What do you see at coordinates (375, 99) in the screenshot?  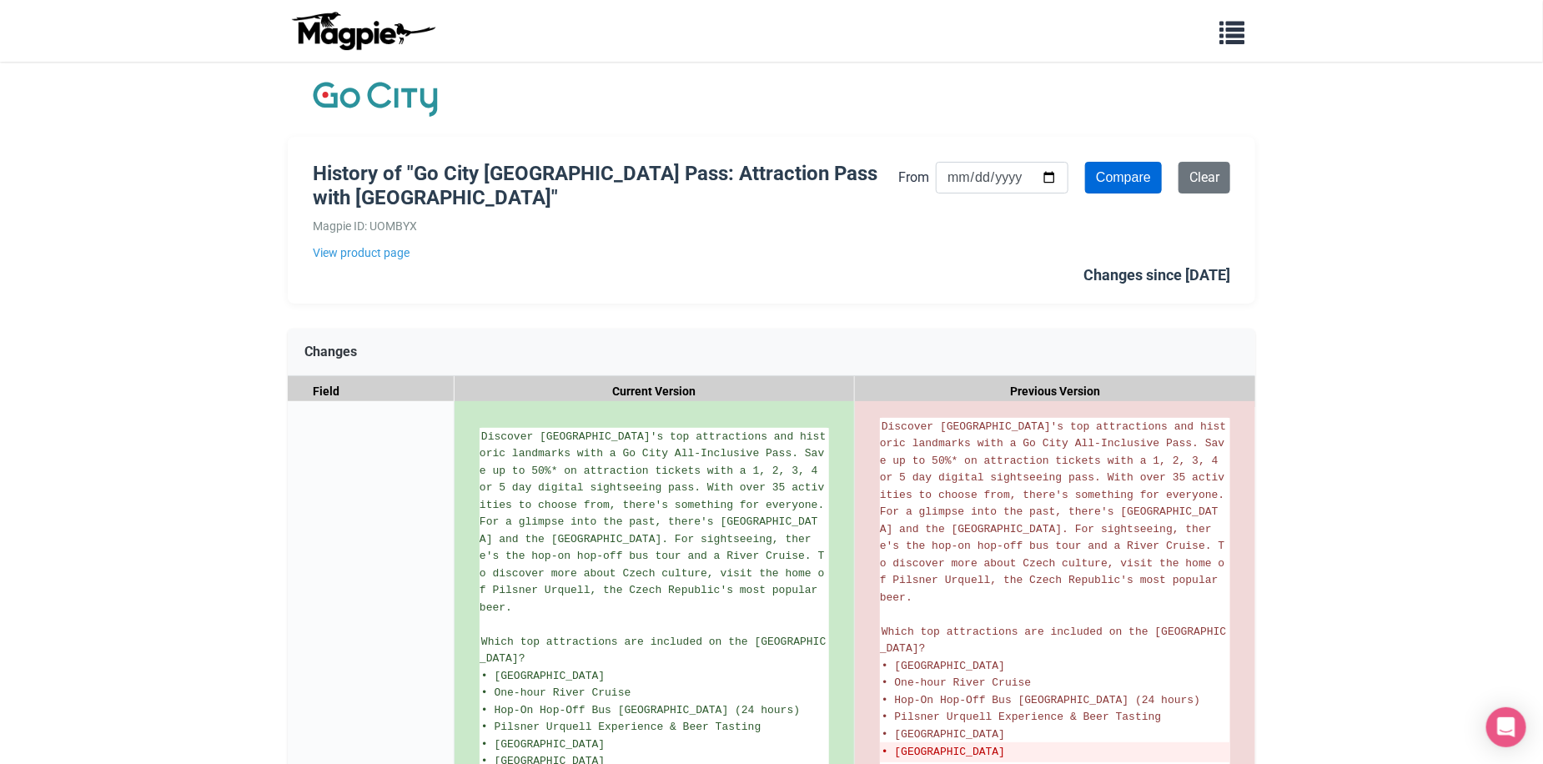 I see `img: Company Logo` at bounding box center [375, 99].